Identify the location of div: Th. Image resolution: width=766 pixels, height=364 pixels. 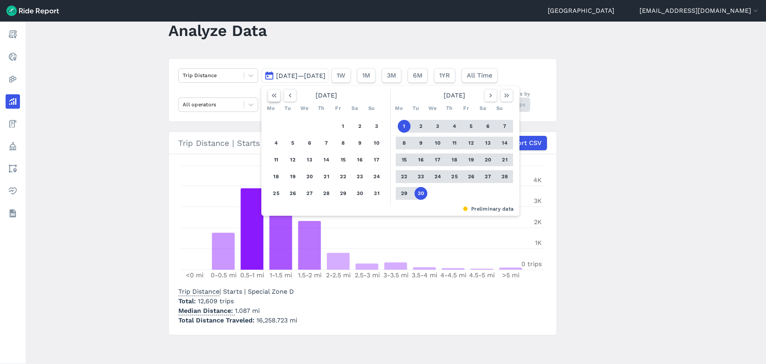
(449, 108).